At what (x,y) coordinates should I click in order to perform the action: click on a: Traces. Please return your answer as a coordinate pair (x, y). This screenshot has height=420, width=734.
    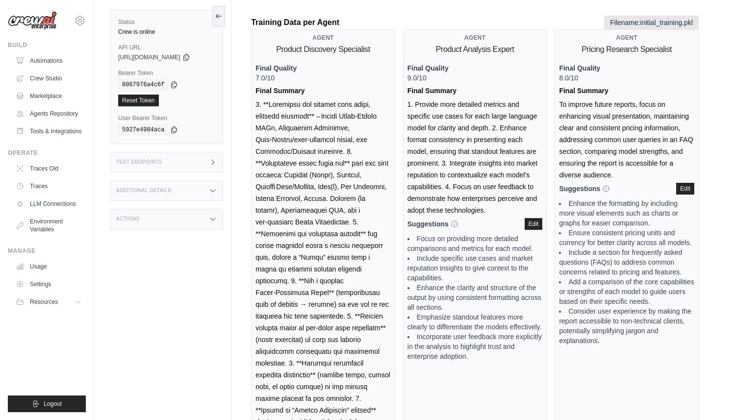
    Looking at the image, I should click on (49, 186).